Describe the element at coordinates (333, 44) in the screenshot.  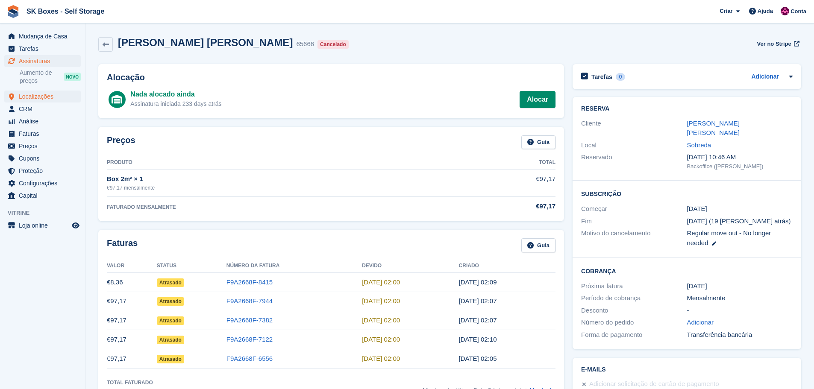
I see `div: Cancelado` at that location.